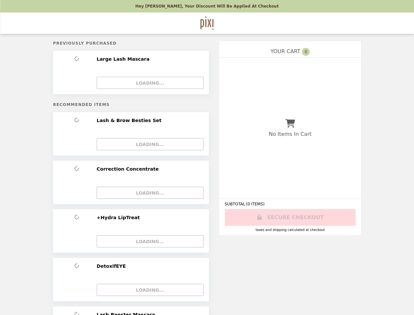 Image resolution: width=414 pixels, height=315 pixels. Describe the element at coordinates (306, 52) in the screenshot. I see `span: 0` at that location.